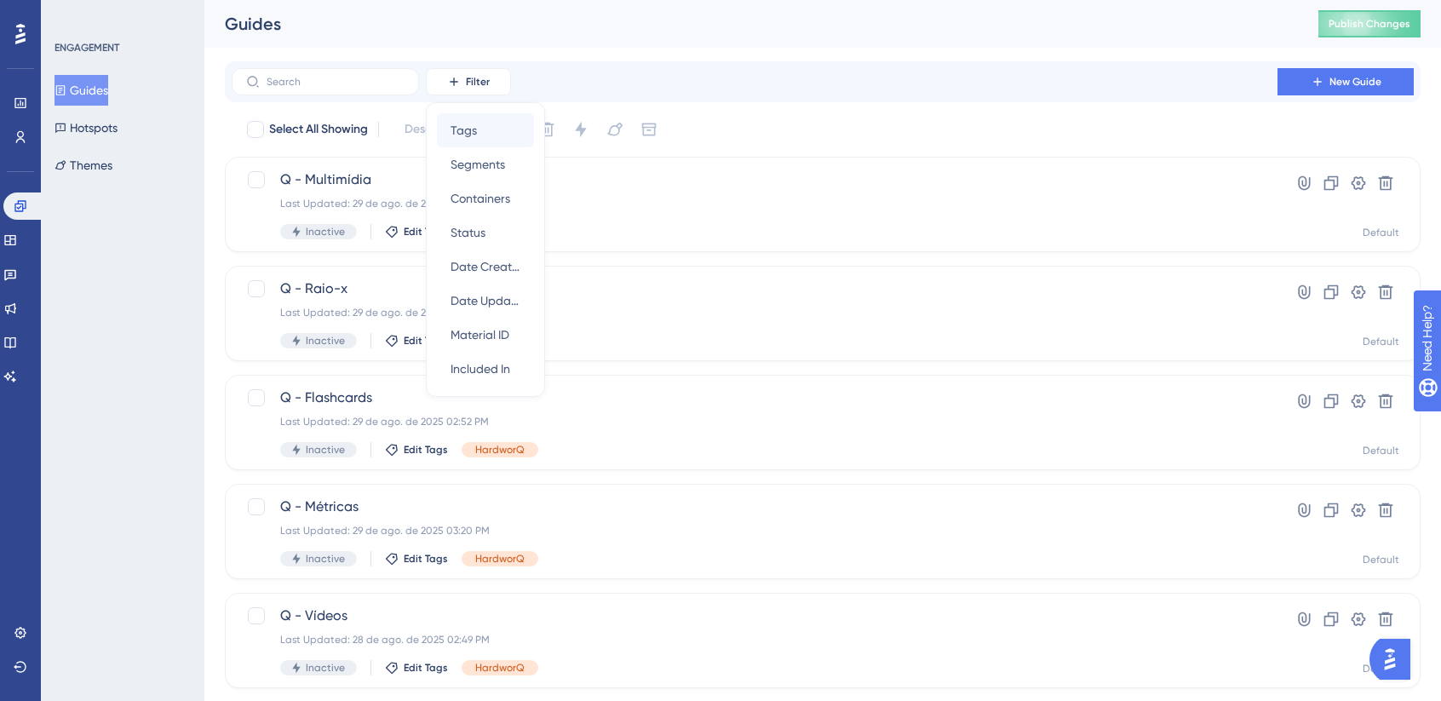  I want to click on button: Segments, so click(486, 164).